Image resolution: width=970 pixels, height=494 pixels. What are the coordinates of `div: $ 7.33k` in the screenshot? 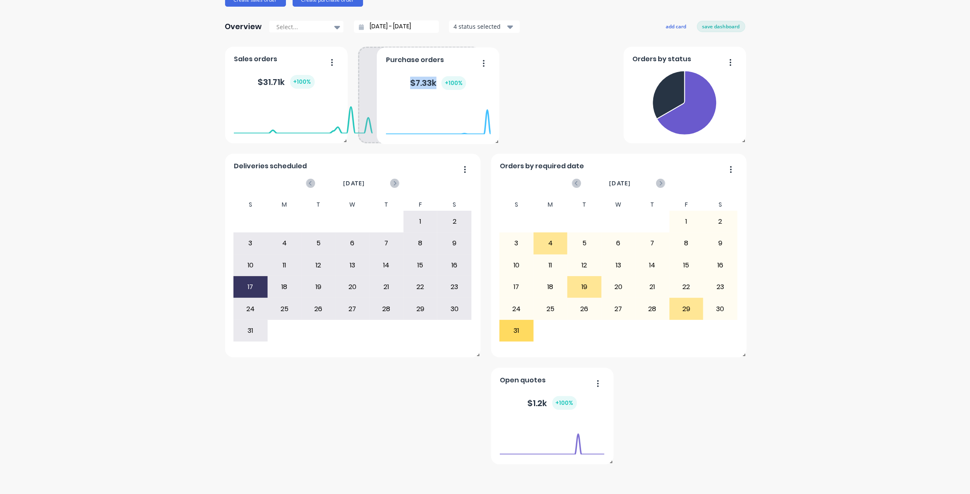 It's located at (438, 83).